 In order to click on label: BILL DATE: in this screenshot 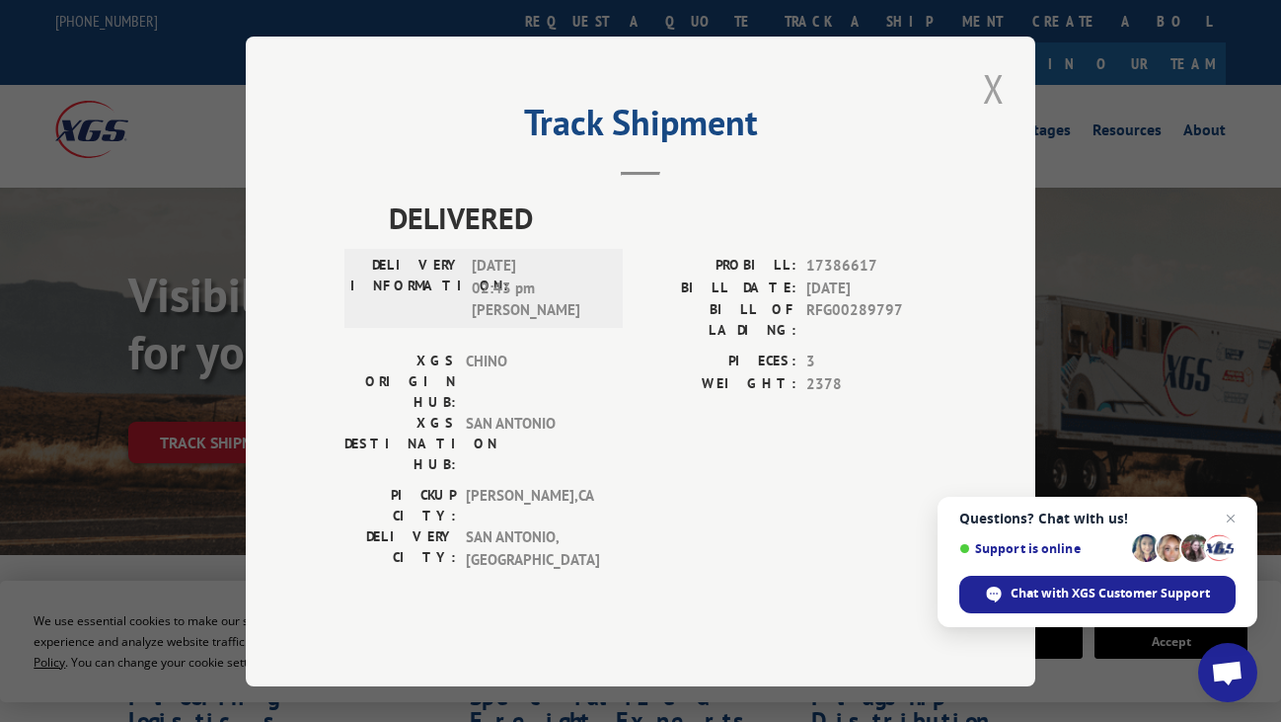, I will do `click(719, 287)`.